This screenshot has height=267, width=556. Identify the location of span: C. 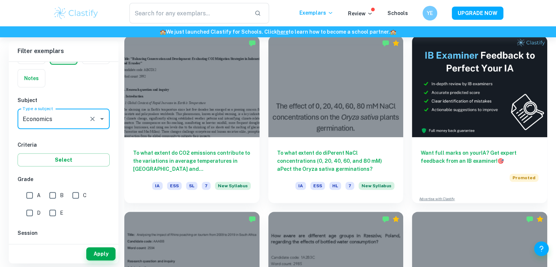
(85, 195).